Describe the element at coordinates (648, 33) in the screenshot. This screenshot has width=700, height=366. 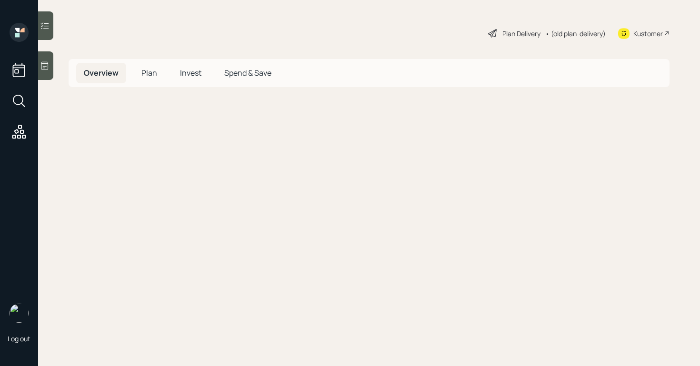
I see `div: Kustomer` at that location.